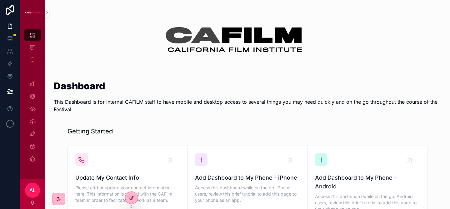 The image size is (450, 209). What do you see at coordinates (247, 194) in the screenshot?
I see `span: Access this dashboard while on the go. iPhone users, review this brief tutorial to add this page ...` at bounding box center [247, 194].